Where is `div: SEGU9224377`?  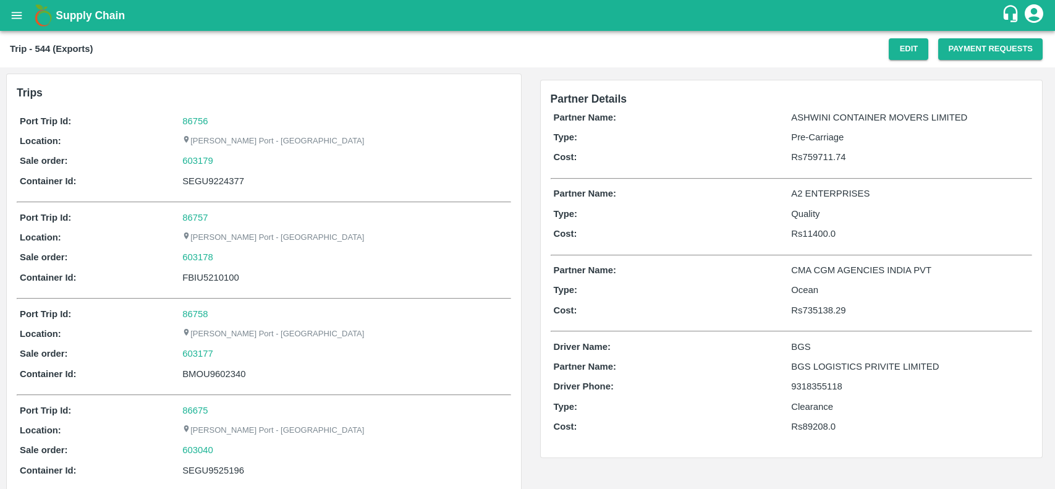 div: SEGU9224377 is located at coordinates (345, 181).